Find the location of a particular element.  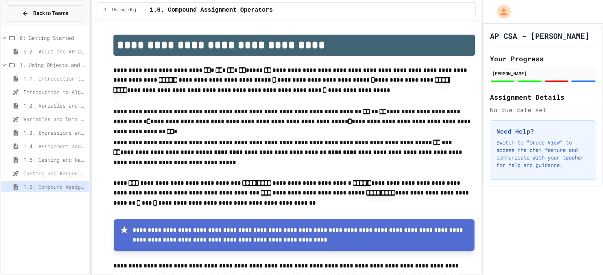

button: Back to Teams is located at coordinates (45, 13).